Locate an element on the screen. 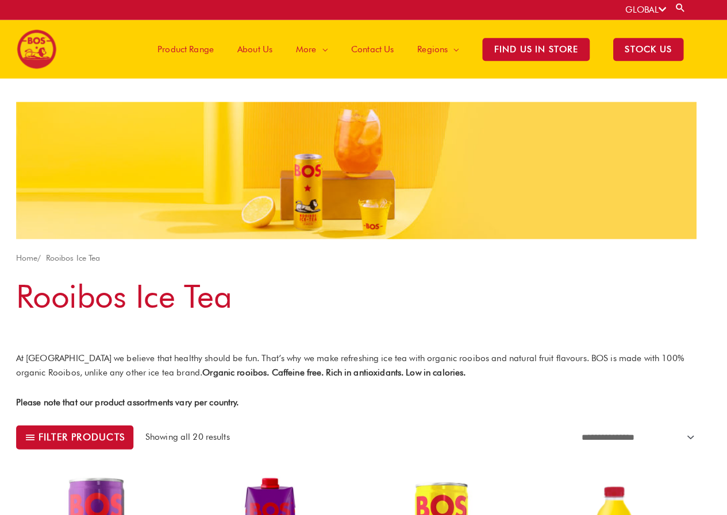 Image resolution: width=727 pixels, height=515 pixels. span: Contact Us is located at coordinates (379, 48).